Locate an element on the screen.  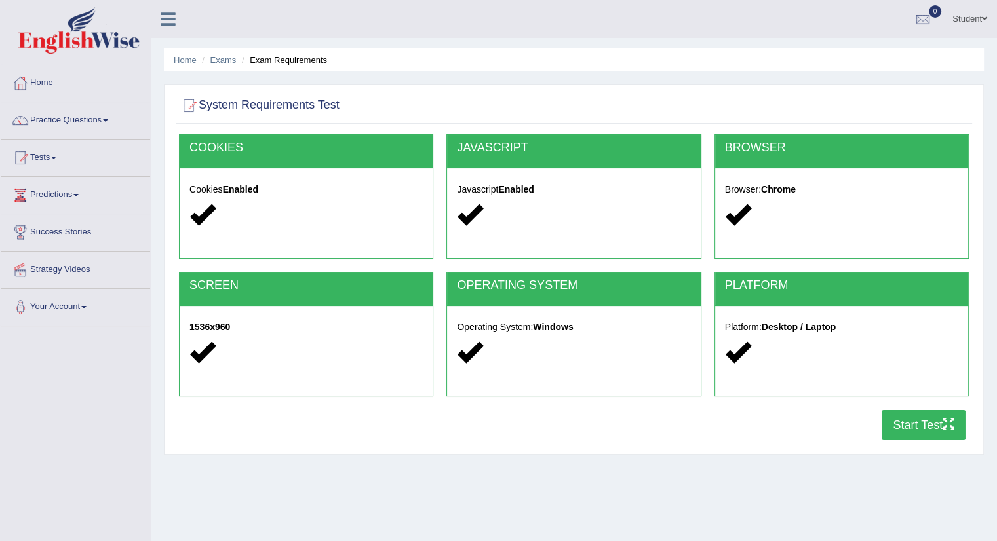
h2: COOKIES is located at coordinates (306, 148).